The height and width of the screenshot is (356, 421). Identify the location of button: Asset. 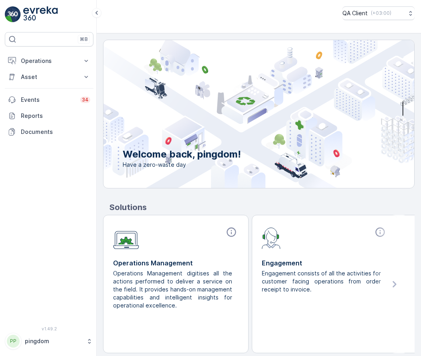
(49, 77).